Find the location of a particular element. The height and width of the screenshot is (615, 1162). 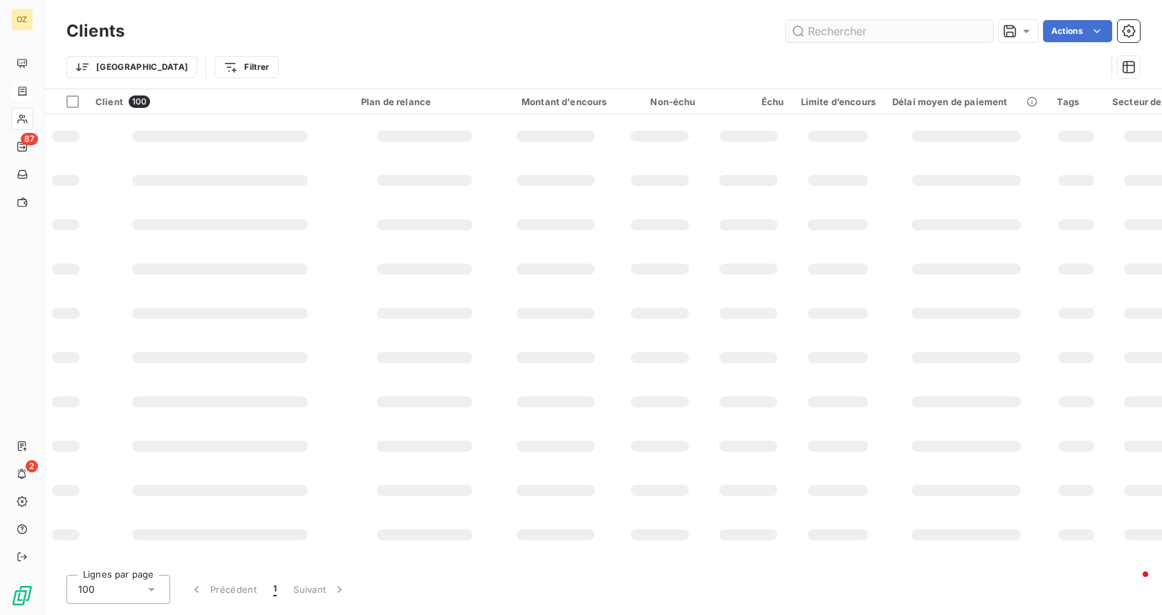

div: Montant d'encours is located at coordinates (556, 102).